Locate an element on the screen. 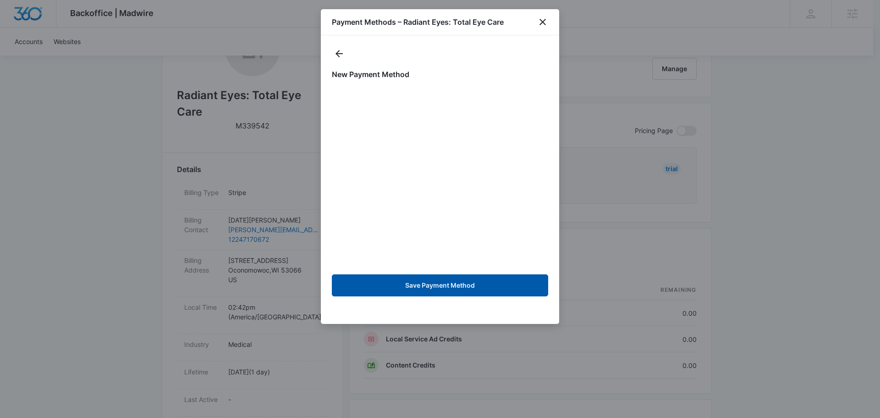  button: close is located at coordinates (543, 22).